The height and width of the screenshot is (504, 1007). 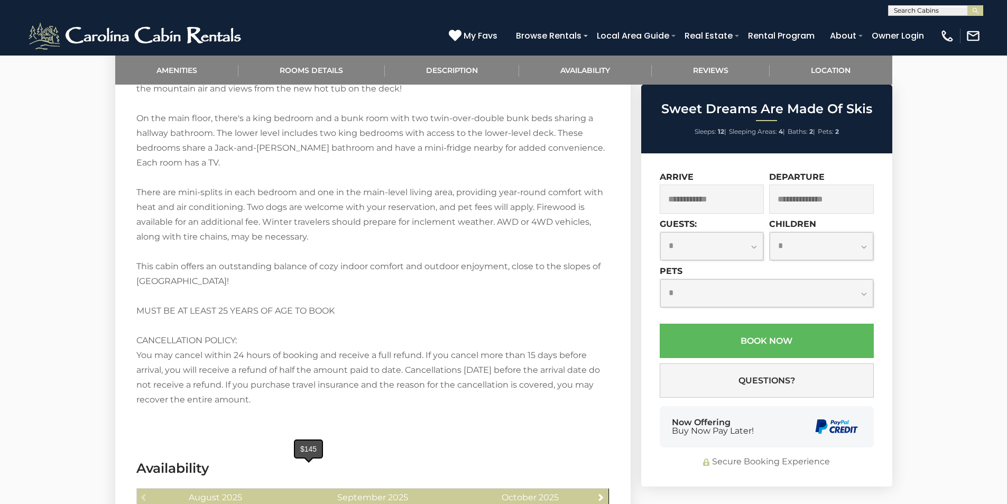 What do you see at coordinates (753, 131) in the screenshot?
I see `span: Sleeping Areas:` at bounding box center [753, 131].